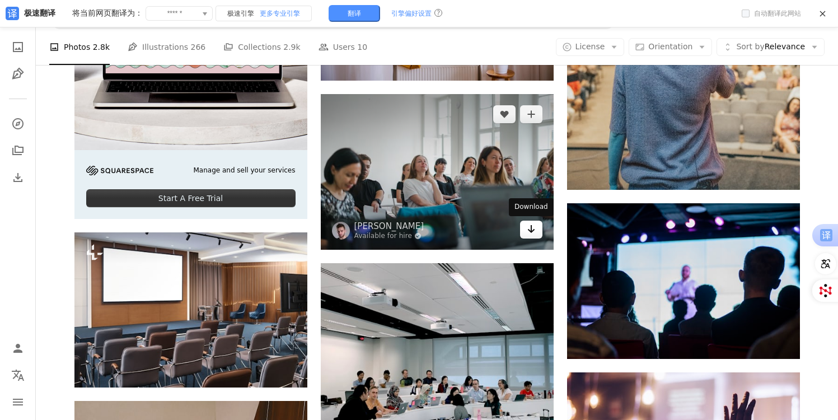 This screenshot has width=838, height=420. Describe the element at coordinates (191, 310) in the screenshot. I see `img: a conference room with chairs and a projector screen` at that location.